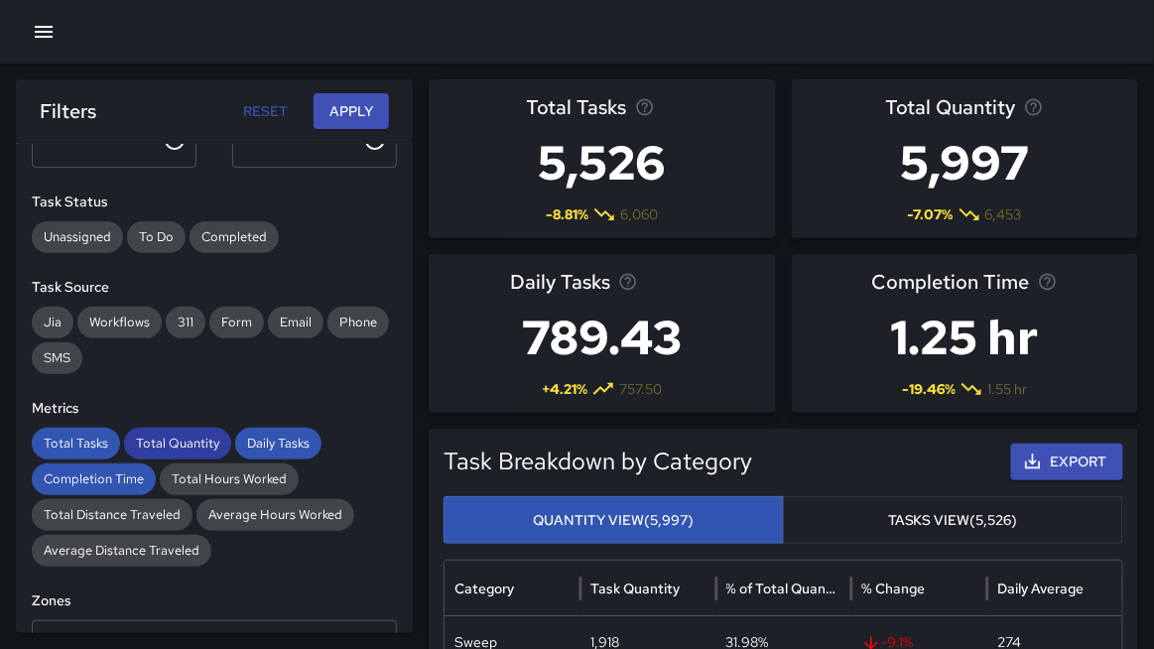  Describe the element at coordinates (156, 237) in the screenshot. I see `span: To Do` at that location.